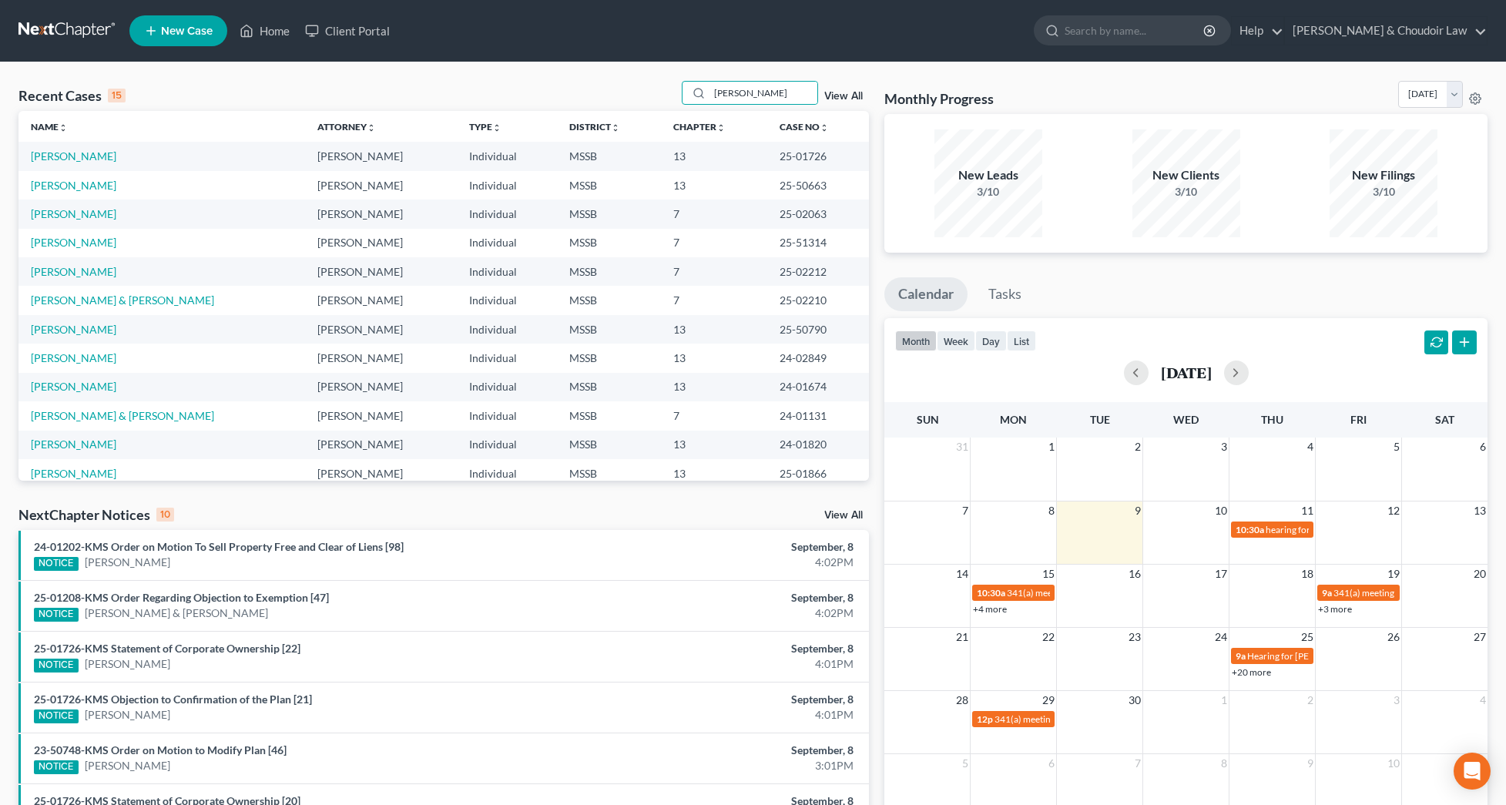  I want to click on span: Mon, so click(1013, 419).